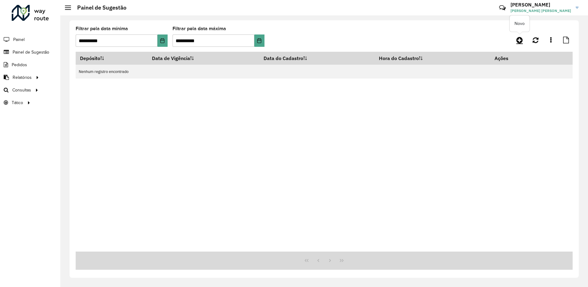 The height and width of the screenshot is (287, 588). I want to click on span: Painel, so click(19, 39).